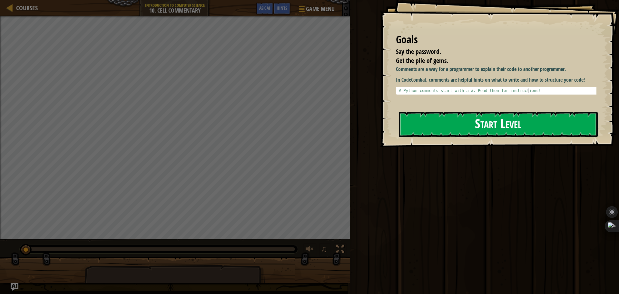 This screenshot has height=294, width=619. What do you see at coordinates (422, 60) in the screenshot?
I see `span: Get the pile of gems.` at bounding box center [422, 60].